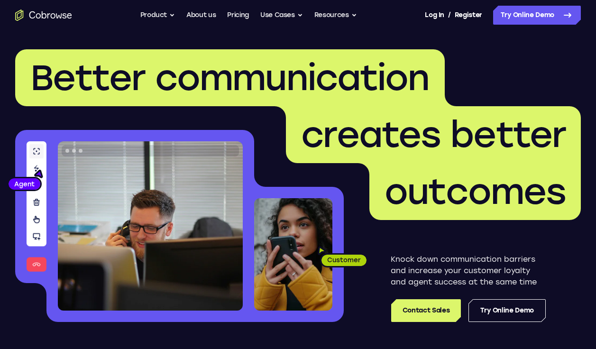 The image size is (596, 349). What do you see at coordinates (335, 15) in the screenshot?
I see `button: Resources` at bounding box center [335, 15].